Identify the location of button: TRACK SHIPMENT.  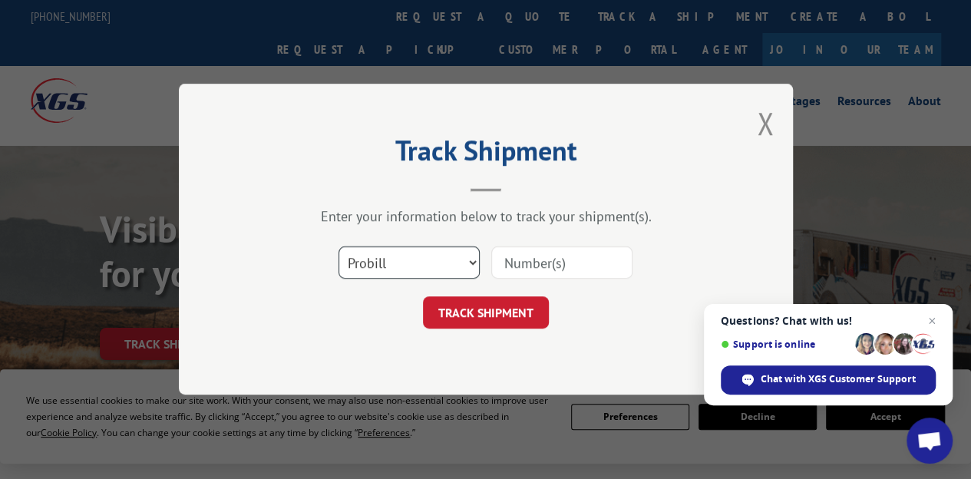
(486, 313).